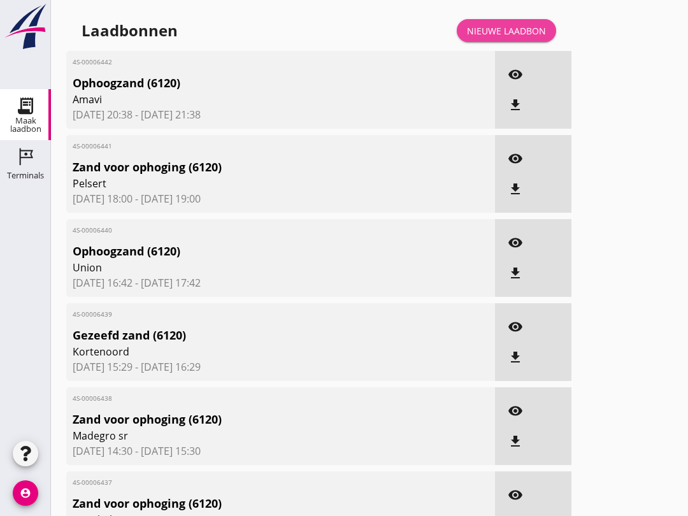 This screenshot has width=688, height=516. I want to click on span: 4S-00006437, so click(246, 482).